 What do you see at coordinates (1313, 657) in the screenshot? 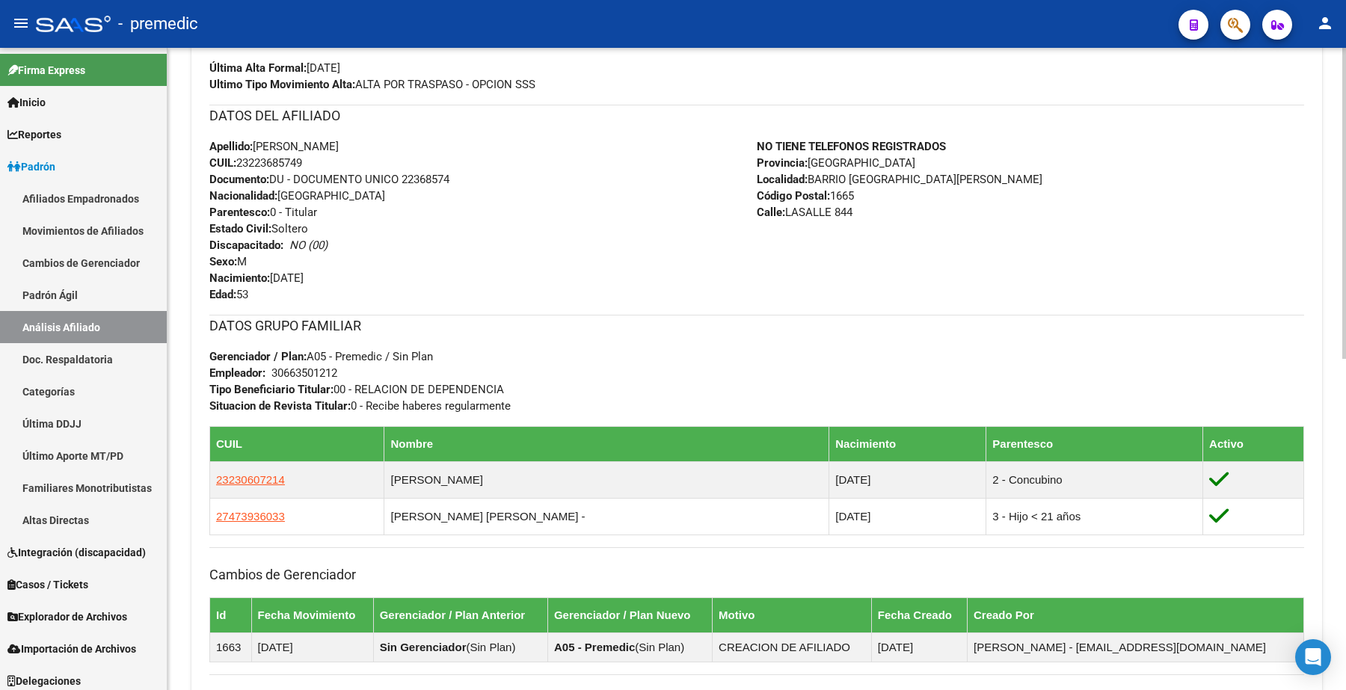
I see `div: Open Intercom Messenger` at bounding box center [1313, 657].